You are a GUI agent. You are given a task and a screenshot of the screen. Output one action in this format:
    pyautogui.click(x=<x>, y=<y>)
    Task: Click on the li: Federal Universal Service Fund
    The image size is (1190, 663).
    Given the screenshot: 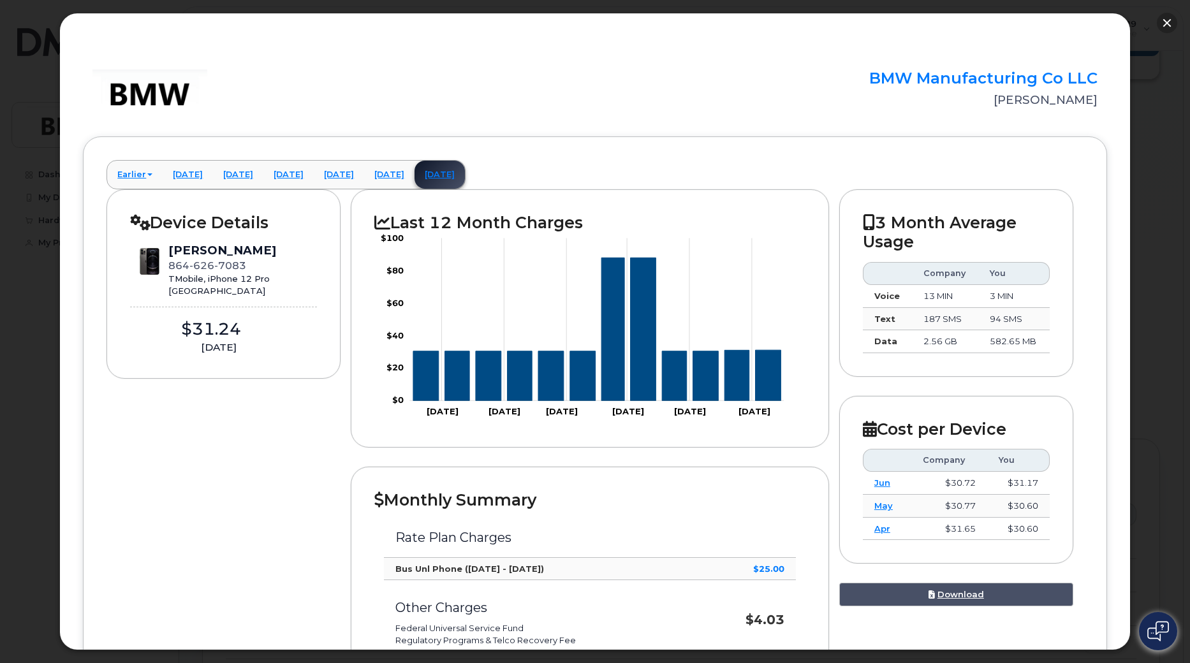 What is the action you would take?
    pyautogui.click(x=541, y=628)
    